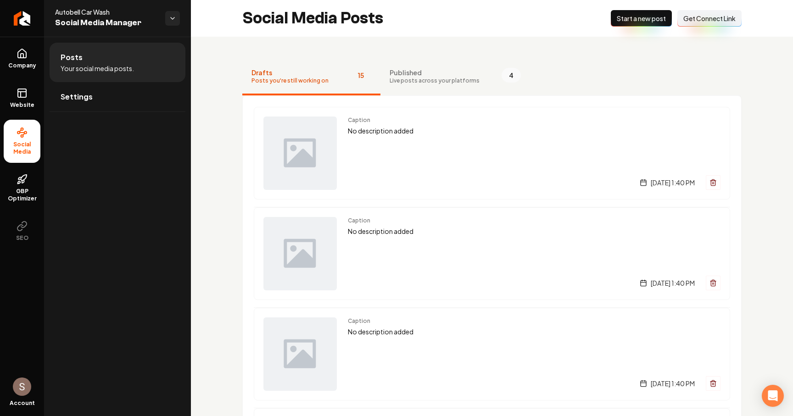  What do you see at coordinates (118, 97) in the screenshot?
I see `a: Settings` at bounding box center [118, 97].